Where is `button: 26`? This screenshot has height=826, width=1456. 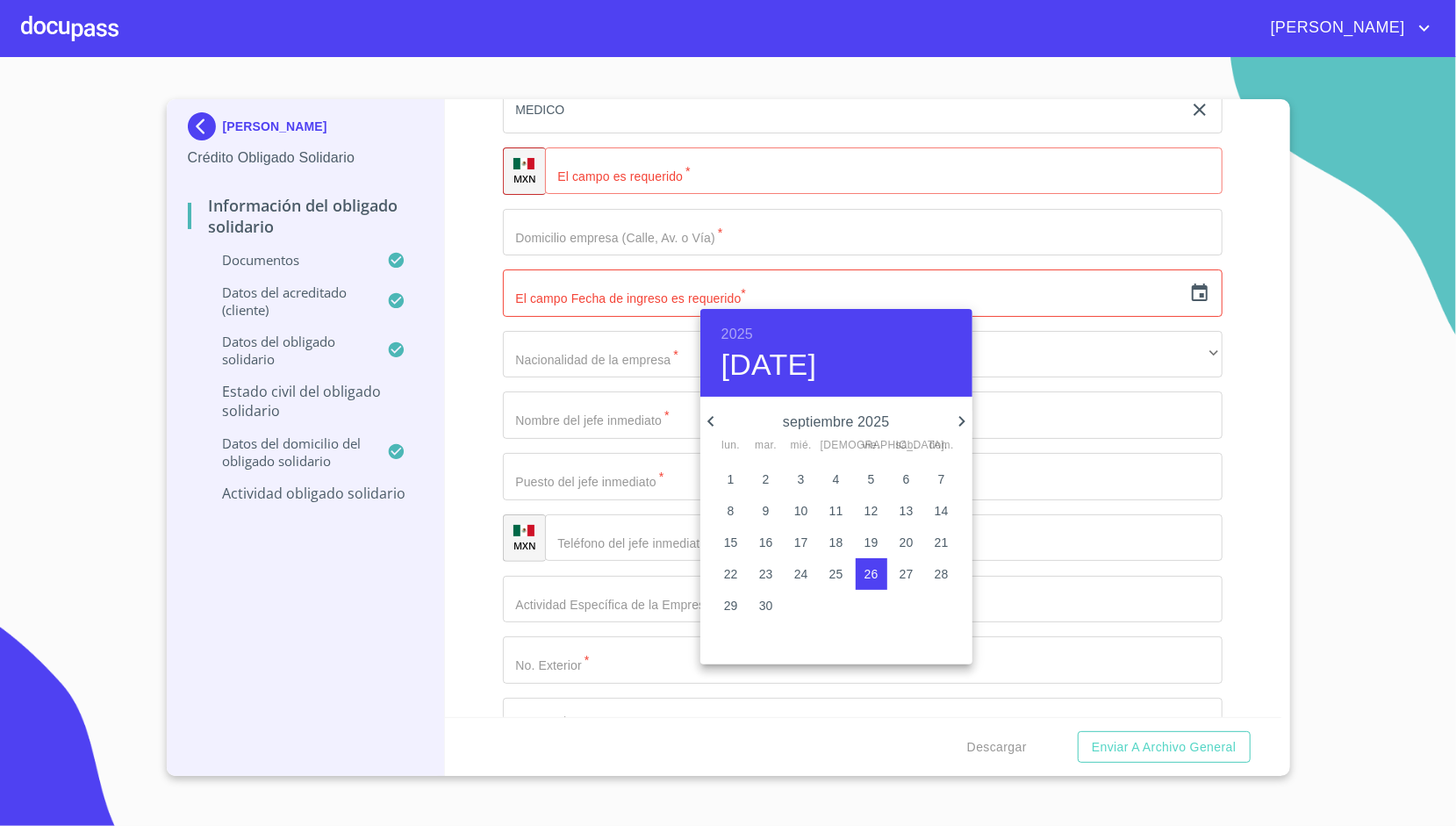
button: 26 is located at coordinates (872, 574).